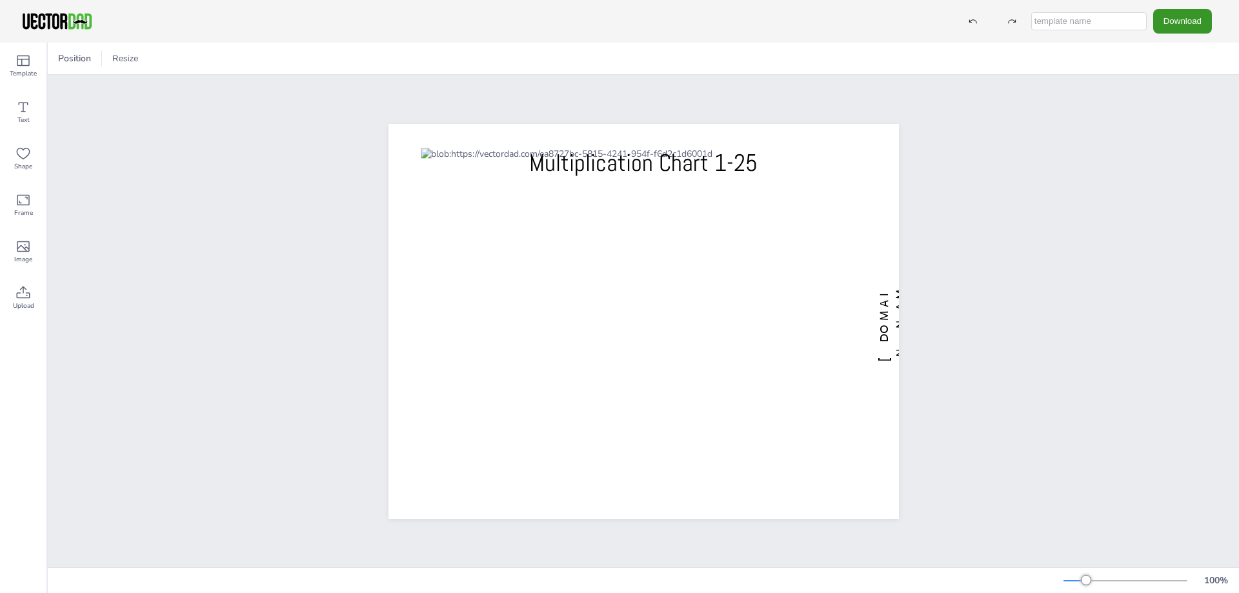  What do you see at coordinates (1089, 21) in the screenshot?
I see `input: template name` at bounding box center [1089, 21].